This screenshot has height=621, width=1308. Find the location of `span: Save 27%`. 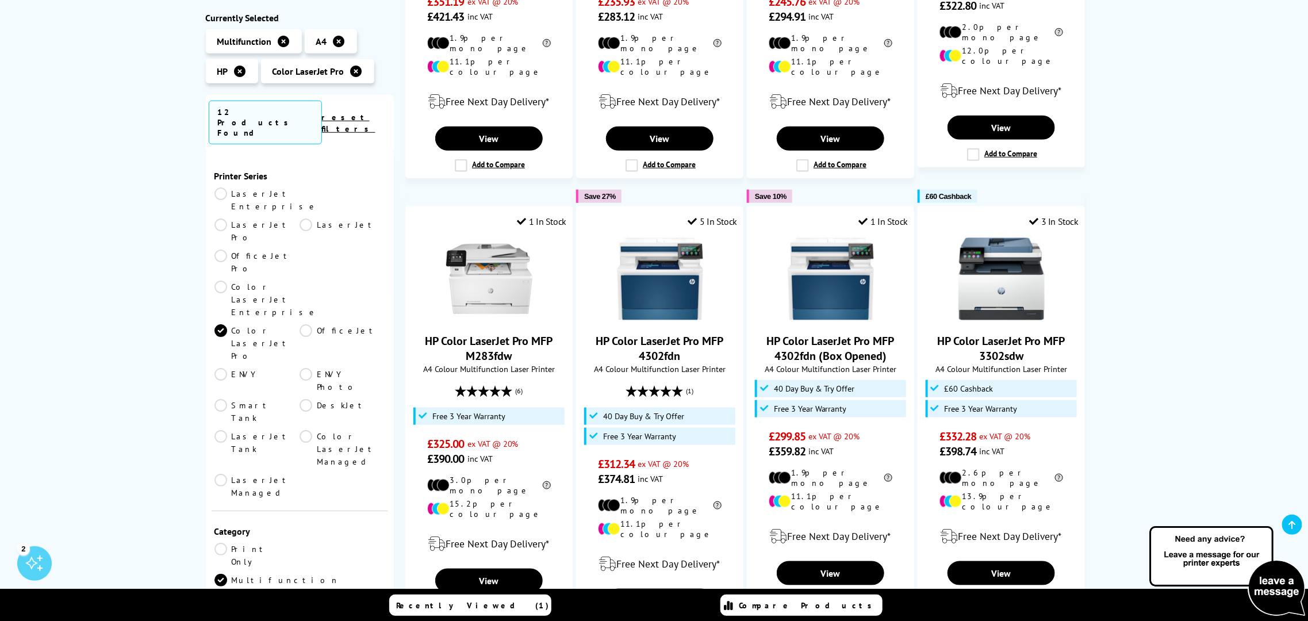

span: Save 27% is located at coordinates (600, 196).